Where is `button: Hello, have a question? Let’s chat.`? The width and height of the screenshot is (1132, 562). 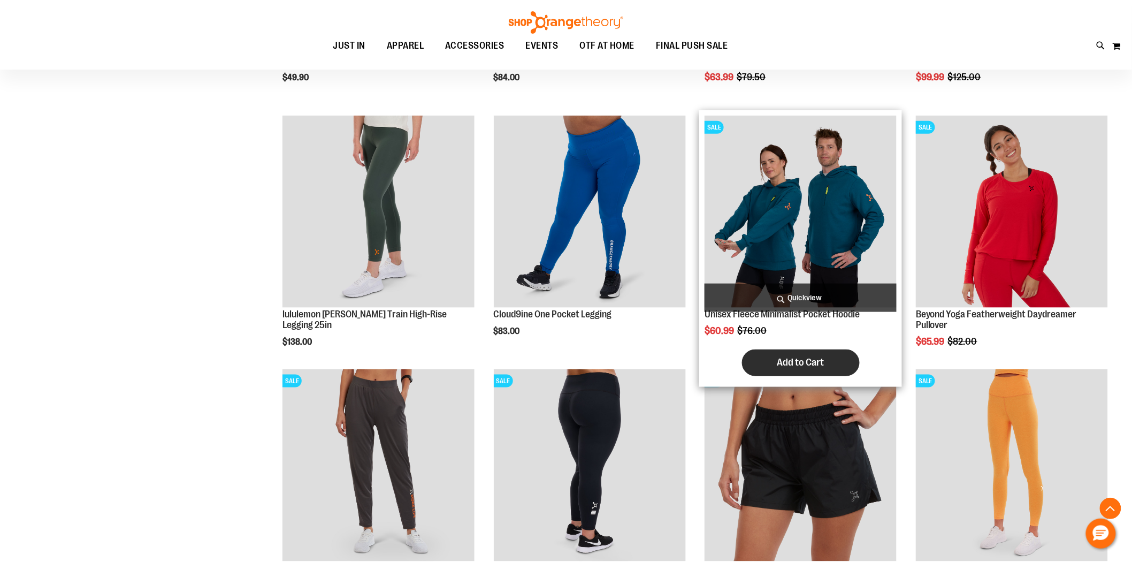
button: Hello, have a question? Let’s chat. is located at coordinates (1101, 533).